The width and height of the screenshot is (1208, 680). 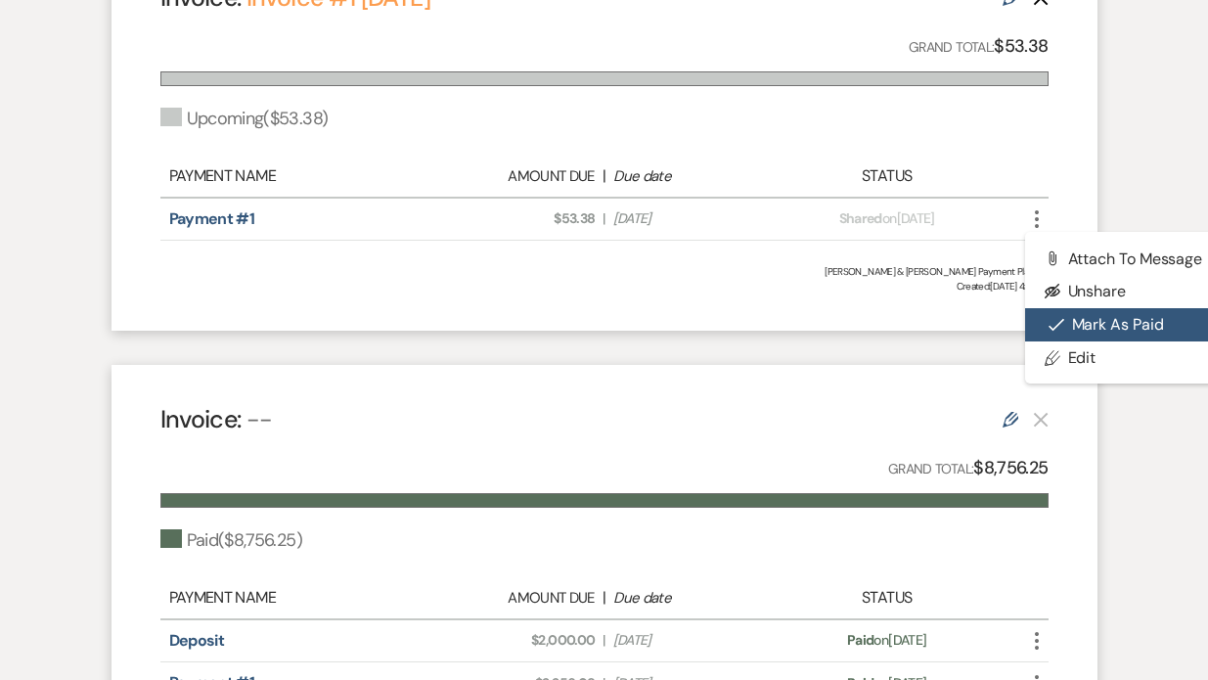 What do you see at coordinates (1011, 468) in the screenshot?
I see `strong: $8,756.25` at bounding box center [1011, 468].